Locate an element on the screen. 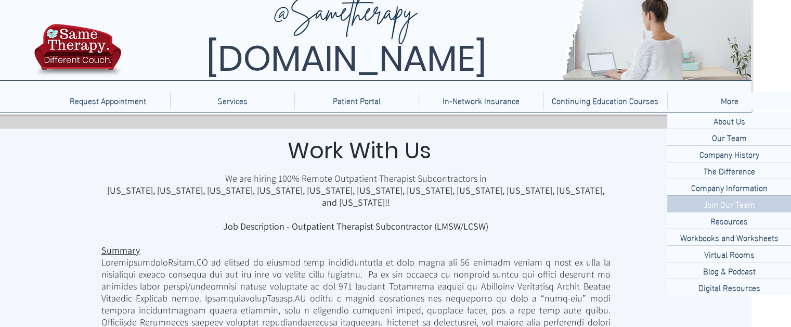 The image size is (791, 327). p: Services is located at coordinates (232, 100).